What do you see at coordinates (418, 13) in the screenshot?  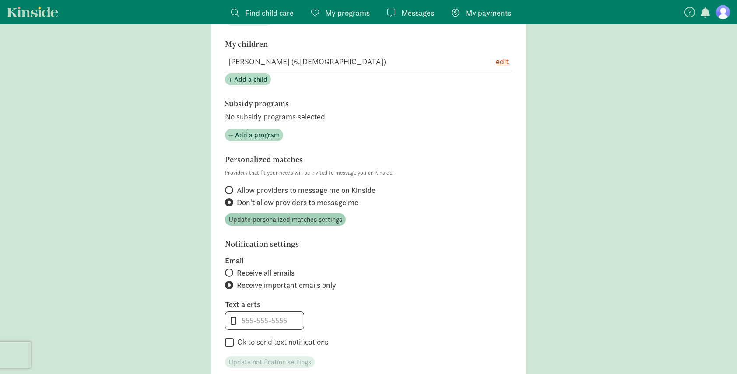 I see `span: Messages` at bounding box center [418, 13].